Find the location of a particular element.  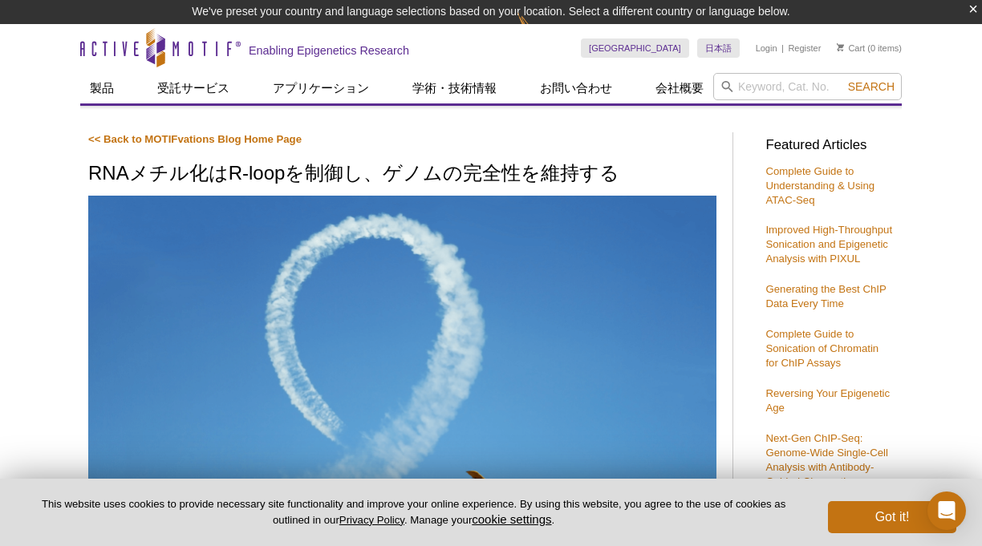

a: Complete Guide to Understanding & Using ATAC-Seq is located at coordinates (820, 185).